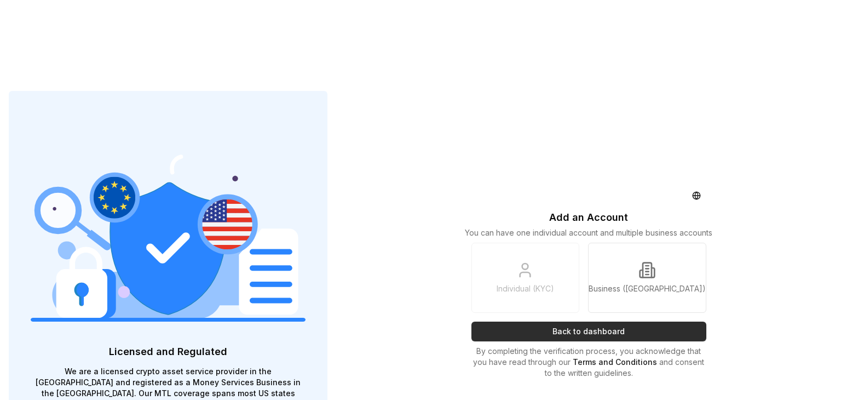 Image resolution: width=841 pixels, height=400 pixels. What do you see at coordinates (589, 233) in the screenshot?
I see `p: You can have one individual account and multiple business accounts` at bounding box center [589, 233].